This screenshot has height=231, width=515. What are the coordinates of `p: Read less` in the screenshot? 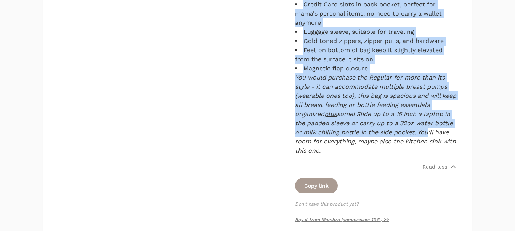 It's located at (434, 167).